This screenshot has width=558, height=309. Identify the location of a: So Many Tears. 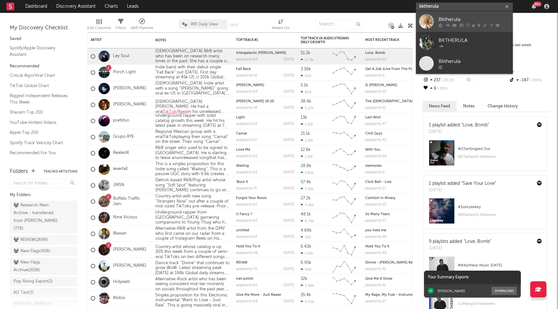
(377, 214).